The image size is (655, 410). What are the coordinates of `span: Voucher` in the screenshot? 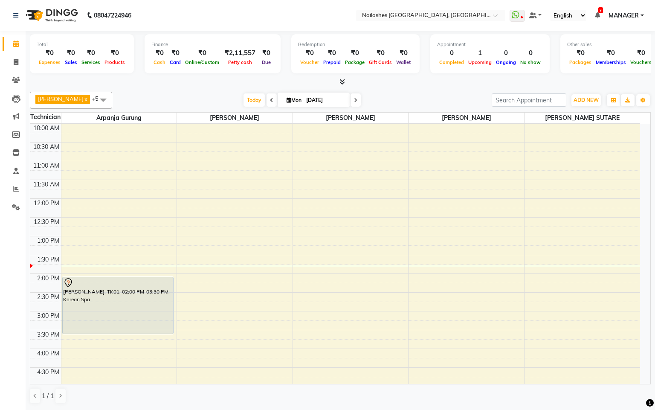 It's located at (310, 62).